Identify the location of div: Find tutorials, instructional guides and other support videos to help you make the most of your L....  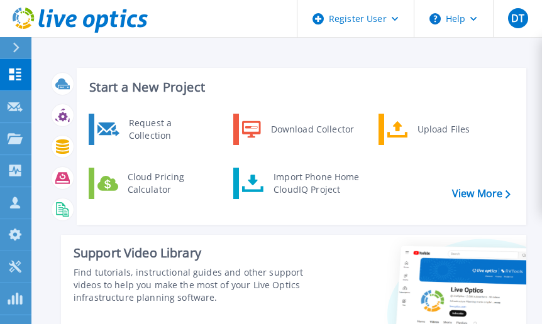
(192, 285).